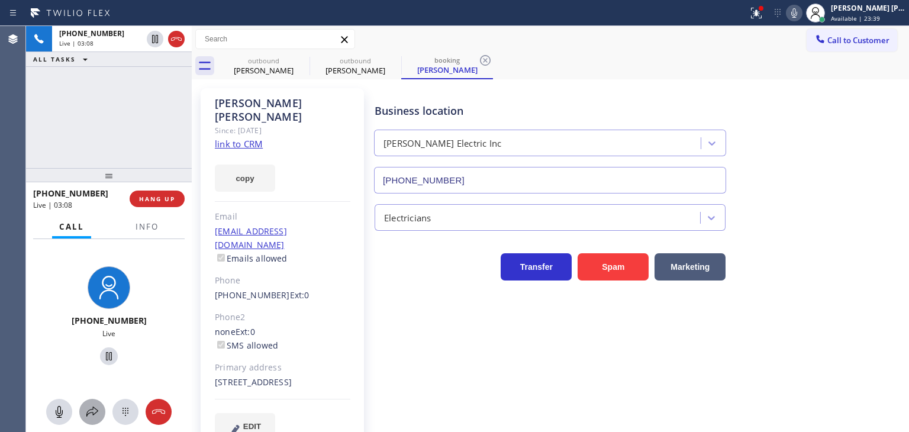  Describe the element at coordinates (263, 66) in the screenshot. I see `div: Tim Kaneshige` at that location.